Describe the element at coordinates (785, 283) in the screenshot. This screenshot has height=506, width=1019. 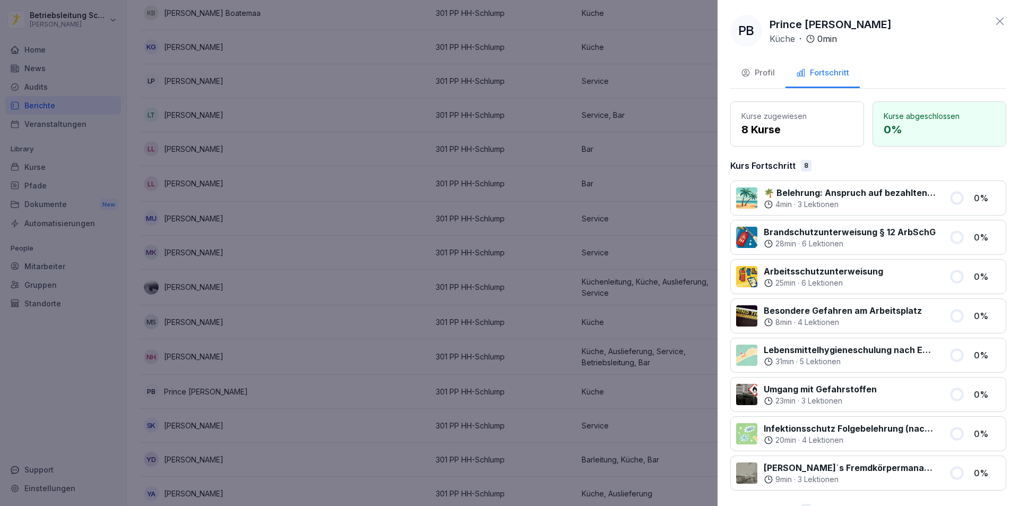
I see `p: 25 min` at that location.